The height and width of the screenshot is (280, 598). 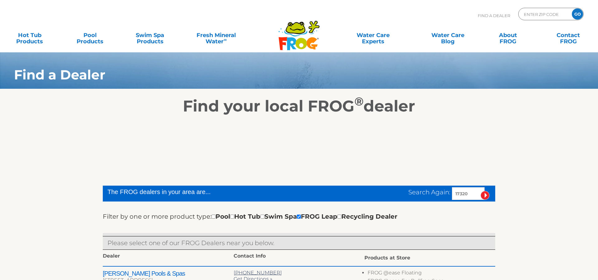 I want to click on p: Find A Dealer, so click(x=494, y=16).